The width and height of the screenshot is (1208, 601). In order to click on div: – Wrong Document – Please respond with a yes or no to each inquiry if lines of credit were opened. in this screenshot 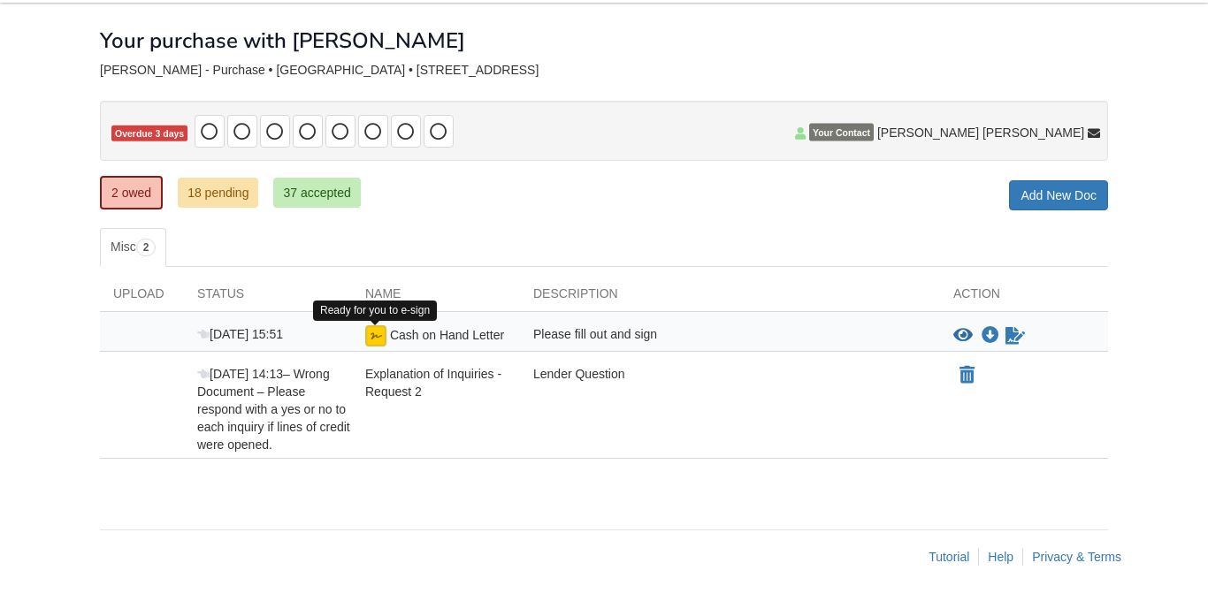, I will do `click(268, 409)`.